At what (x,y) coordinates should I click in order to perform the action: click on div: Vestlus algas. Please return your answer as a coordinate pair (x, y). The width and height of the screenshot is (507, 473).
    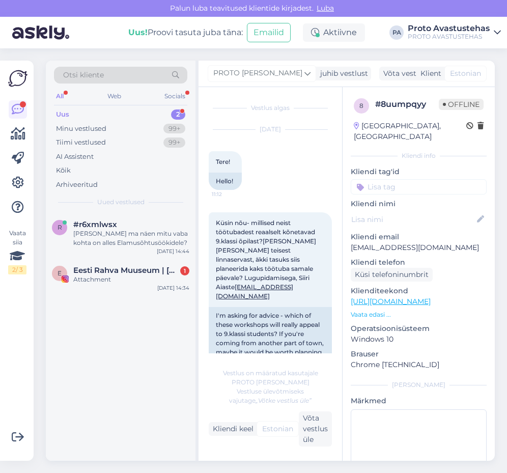
    Looking at the image, I should click on (270, 108).